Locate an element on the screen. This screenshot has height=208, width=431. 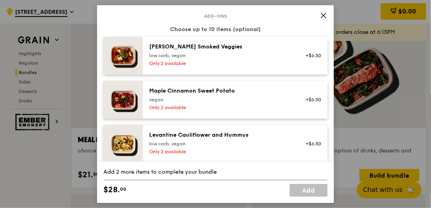
div: Levantine Cauliflower and Hummus is located at coordinates (220, 135).